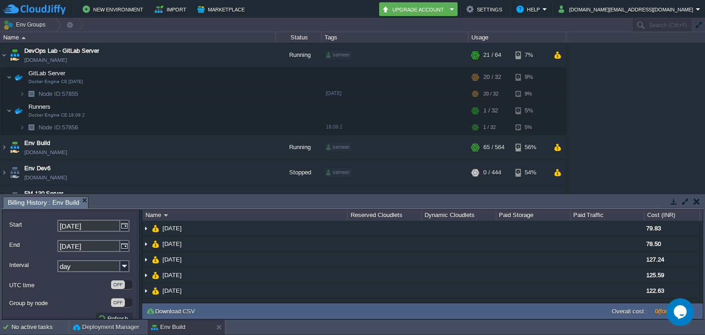  Describe the element at coordinates (530, 147) in the screenshot. I see `div: 56%` at that location.